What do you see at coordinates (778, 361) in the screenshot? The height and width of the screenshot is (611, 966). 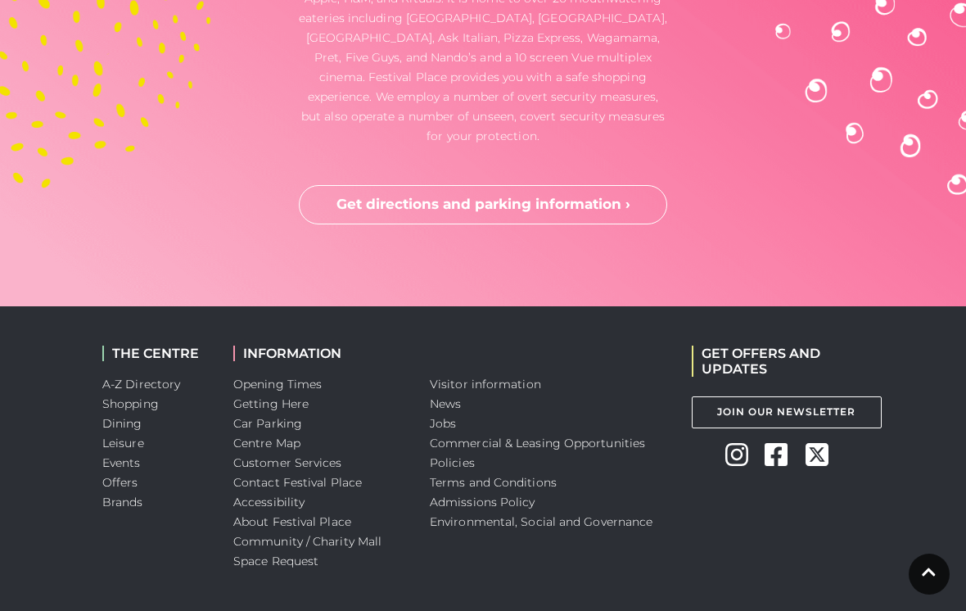 I see `h2: GET OFFERS AND UPDATES` at bounding box center [778, 361].